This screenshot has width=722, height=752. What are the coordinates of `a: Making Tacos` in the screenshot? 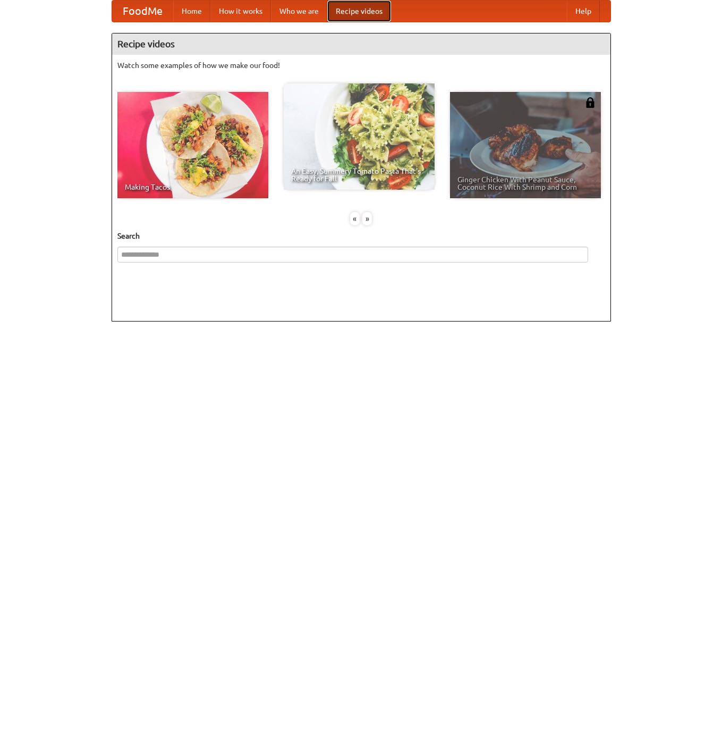 It's located at (193, 145).